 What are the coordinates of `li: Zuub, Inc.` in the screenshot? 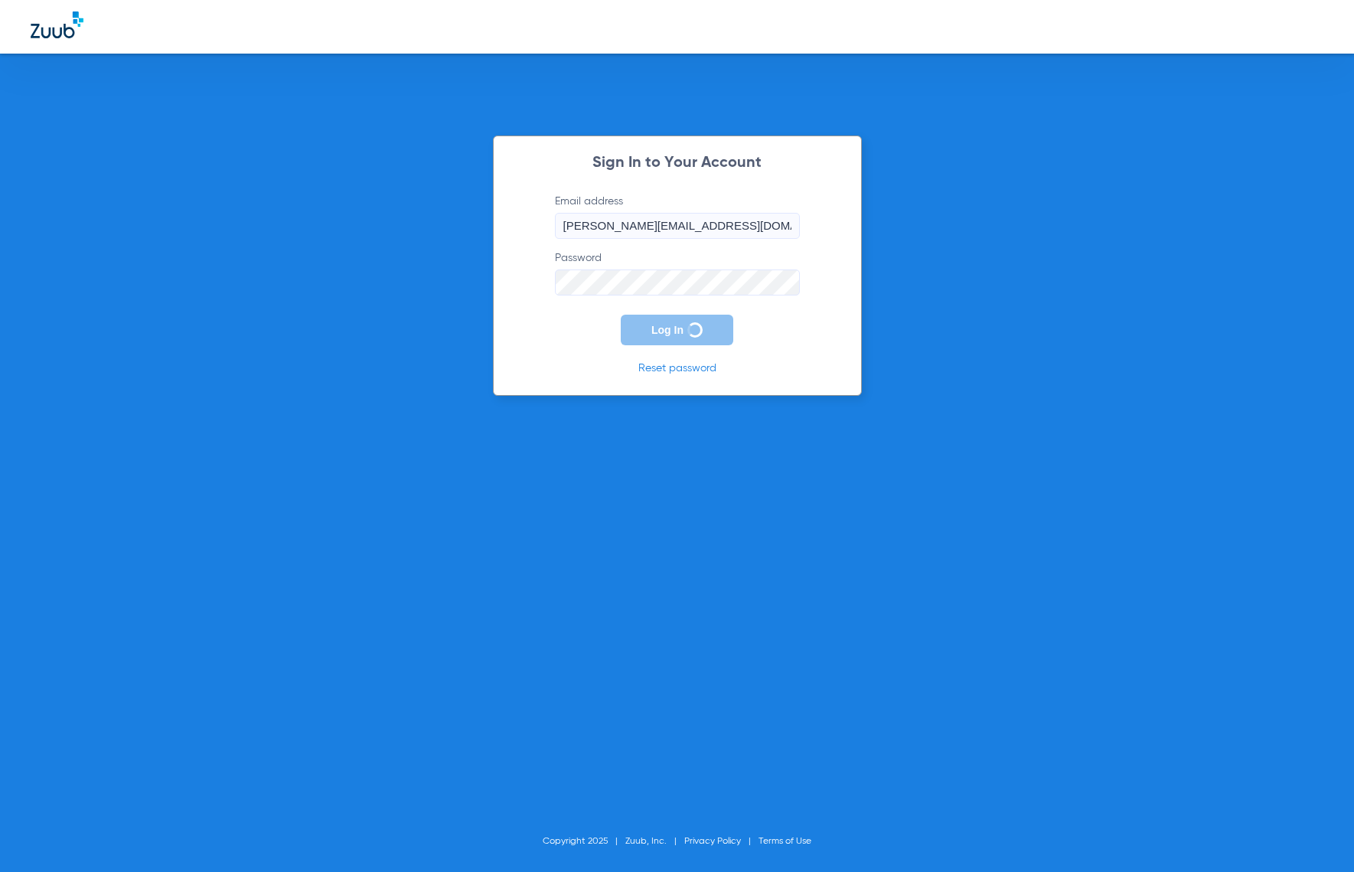 It's located at (654, 841).